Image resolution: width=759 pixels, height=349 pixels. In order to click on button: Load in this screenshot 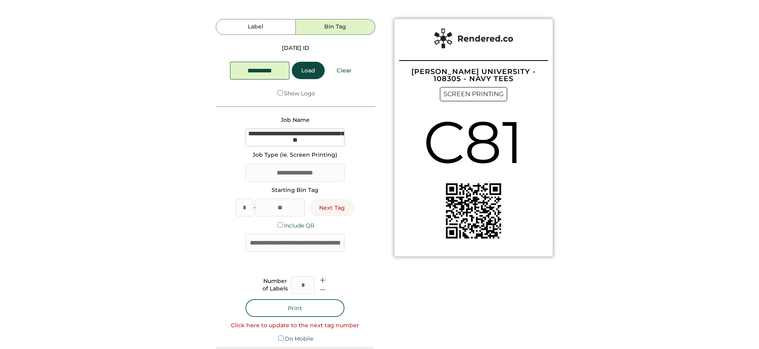, I will do `click(308, 70)`.